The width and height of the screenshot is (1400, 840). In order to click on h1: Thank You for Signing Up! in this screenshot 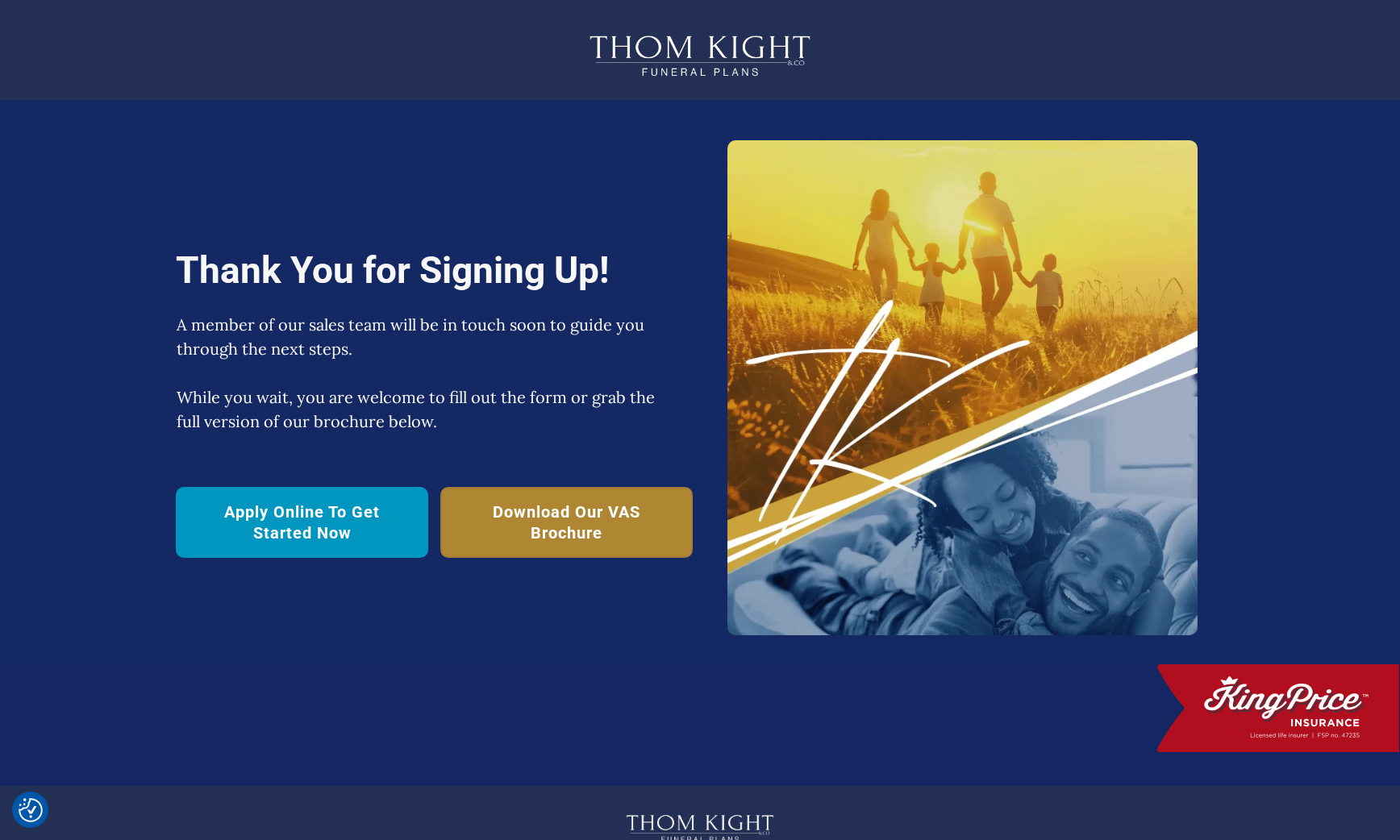, I will do `click(434, 279)`.